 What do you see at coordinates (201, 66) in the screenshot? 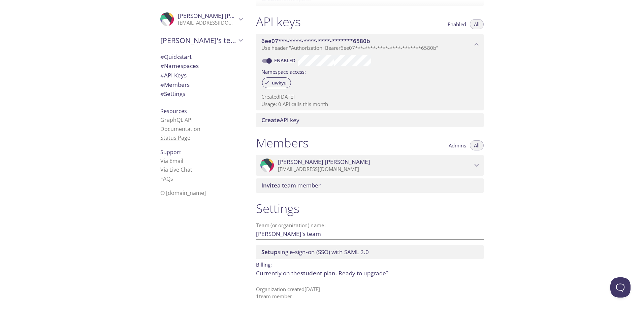
I see `div: Namespaces` at bounding box center [201, 66].